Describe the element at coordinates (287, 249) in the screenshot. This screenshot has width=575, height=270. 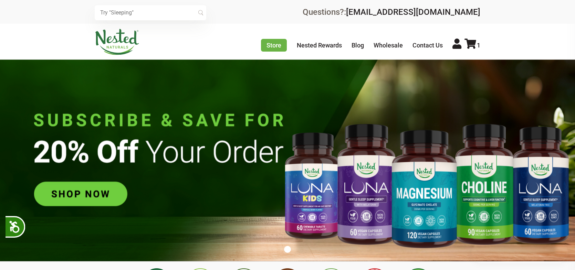
I see `button: 1 of 1` at that location.